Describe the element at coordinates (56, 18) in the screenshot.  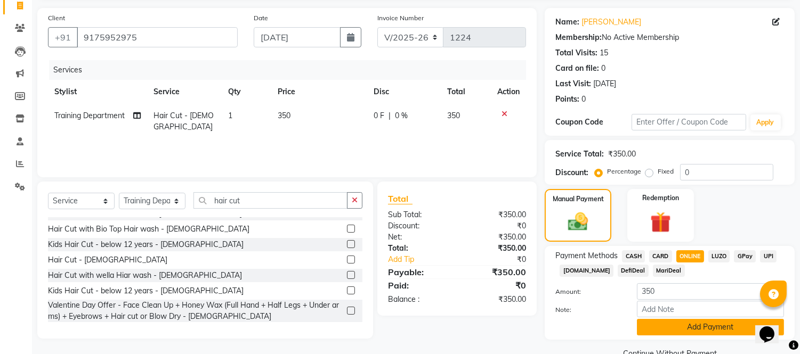
I see `label: Client` at that location.